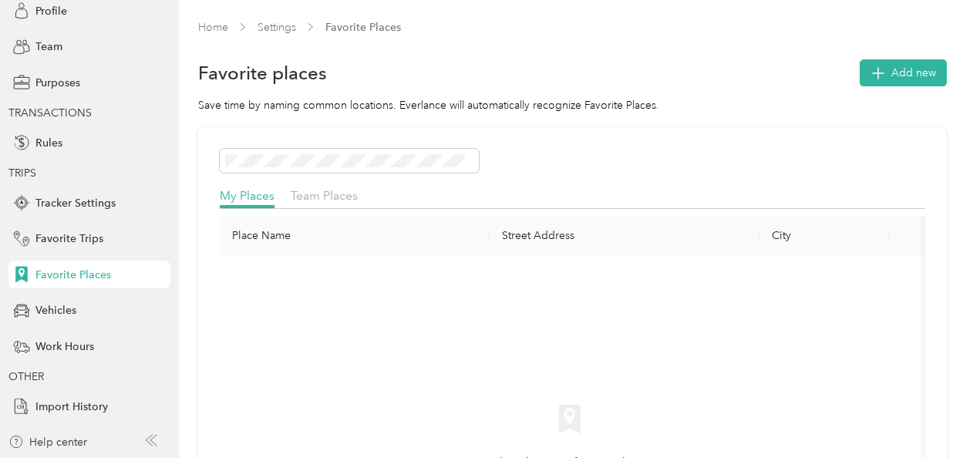 The height and width of the screenshot is (458, 973). Describe the element at coordinates (624, 236) in the screenshot. I see `th: Street Address` at that location.